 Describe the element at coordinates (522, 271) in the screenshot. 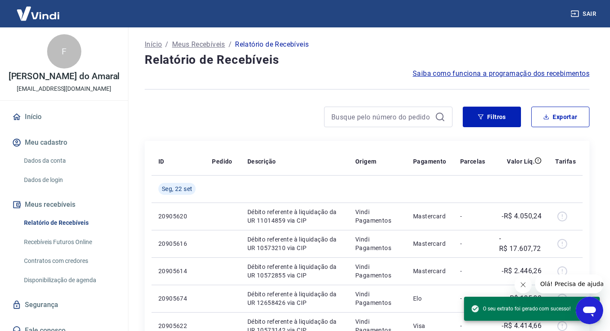

I see `p: -R$ 2.446,26` at that location.